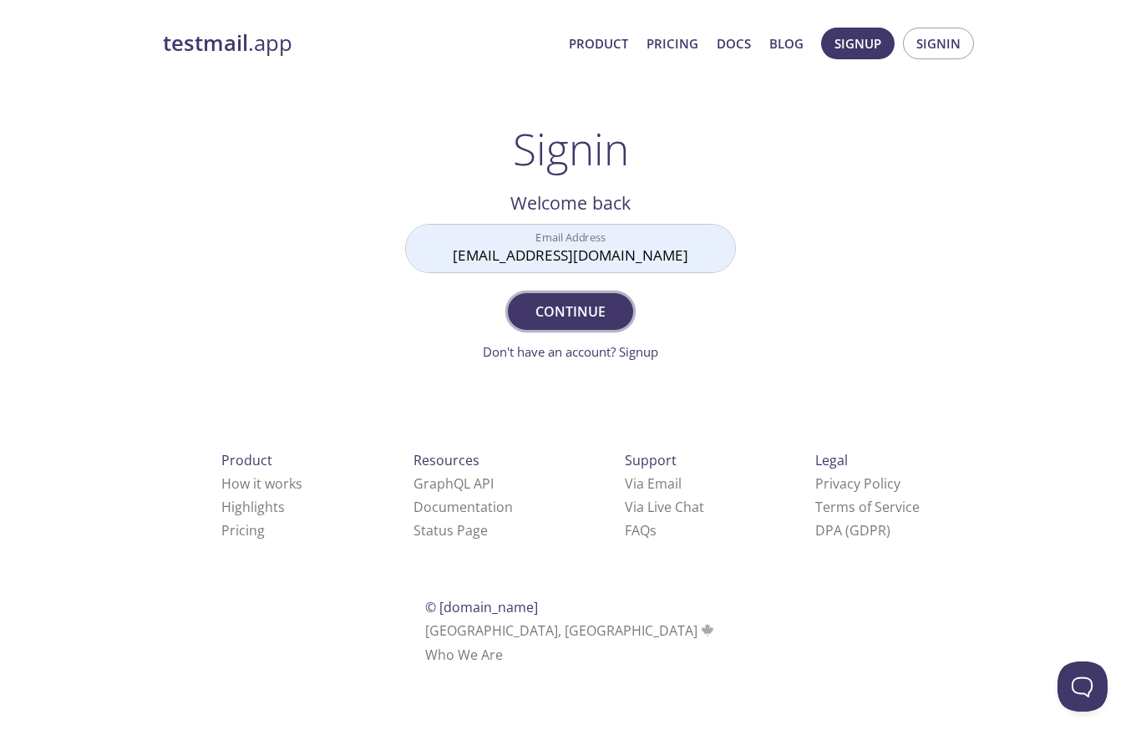  What do you see at coordinates (570, 352) in the screenshot?
I see `a: Don't have an account? Signup` at bounding box center [570, 352].